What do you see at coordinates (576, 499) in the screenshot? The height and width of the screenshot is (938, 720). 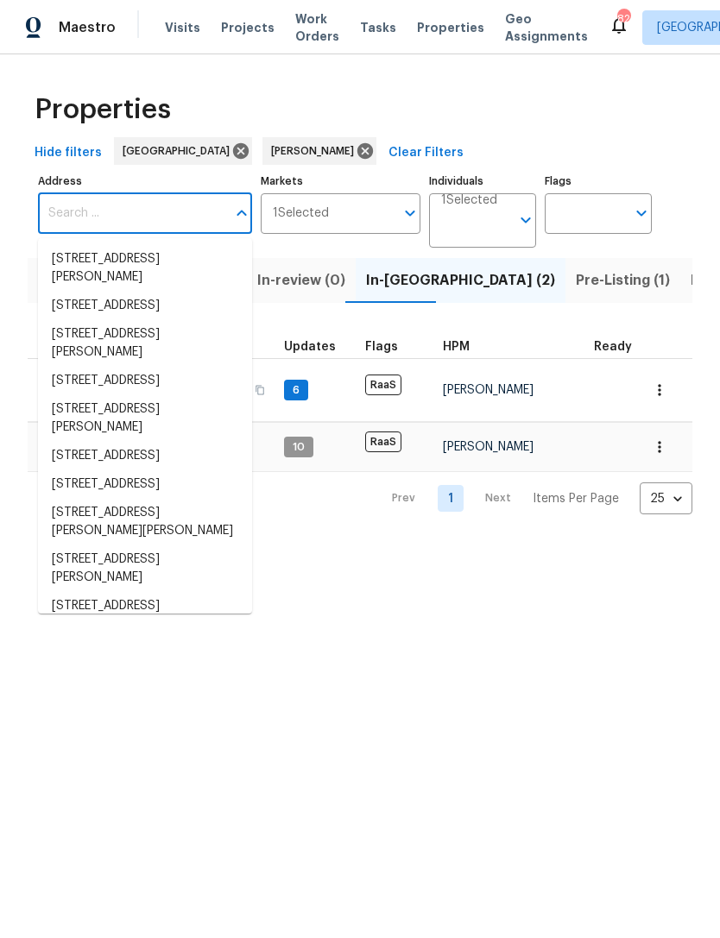 I see `p: Items Per Page` at bounding box center [576, 499].